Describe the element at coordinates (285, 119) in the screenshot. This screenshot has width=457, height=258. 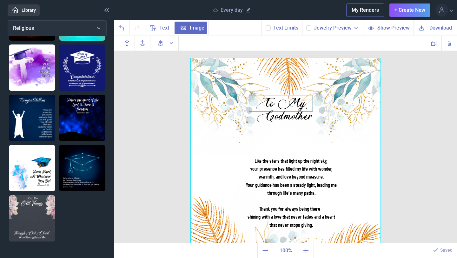
I see `div: Godmother` at that location.